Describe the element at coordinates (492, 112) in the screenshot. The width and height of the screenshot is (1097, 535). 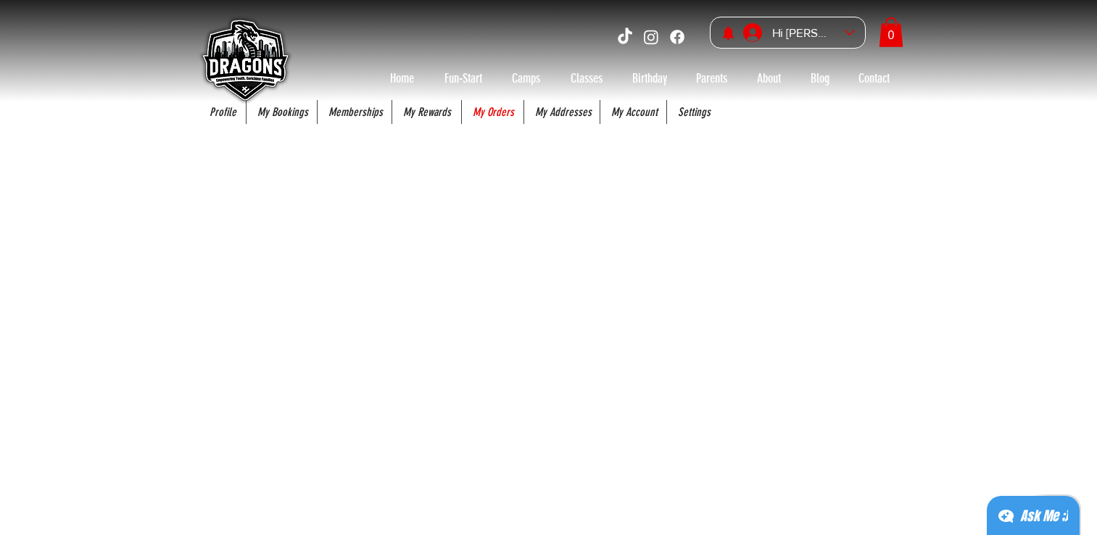
I see `a: My Orders` at that location.